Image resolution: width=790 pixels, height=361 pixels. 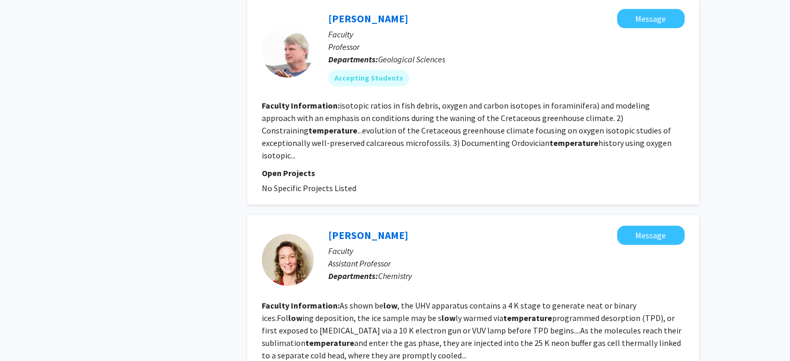 I want to click on span: No Specific Projects Listed, so click(x=309, y=188).